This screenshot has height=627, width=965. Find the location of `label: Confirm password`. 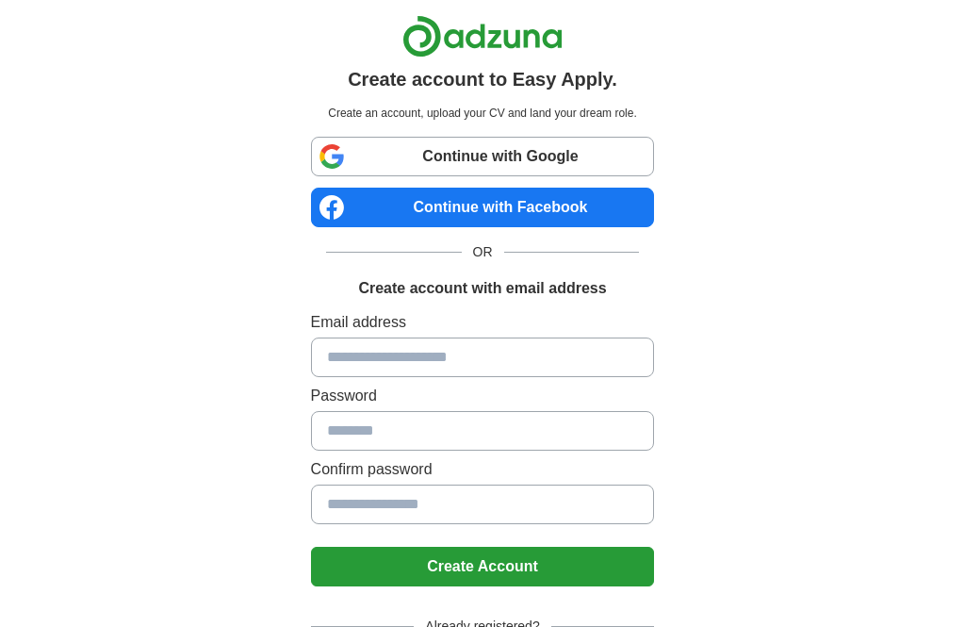

label: Confirm password is located at coordinates (482, 469).